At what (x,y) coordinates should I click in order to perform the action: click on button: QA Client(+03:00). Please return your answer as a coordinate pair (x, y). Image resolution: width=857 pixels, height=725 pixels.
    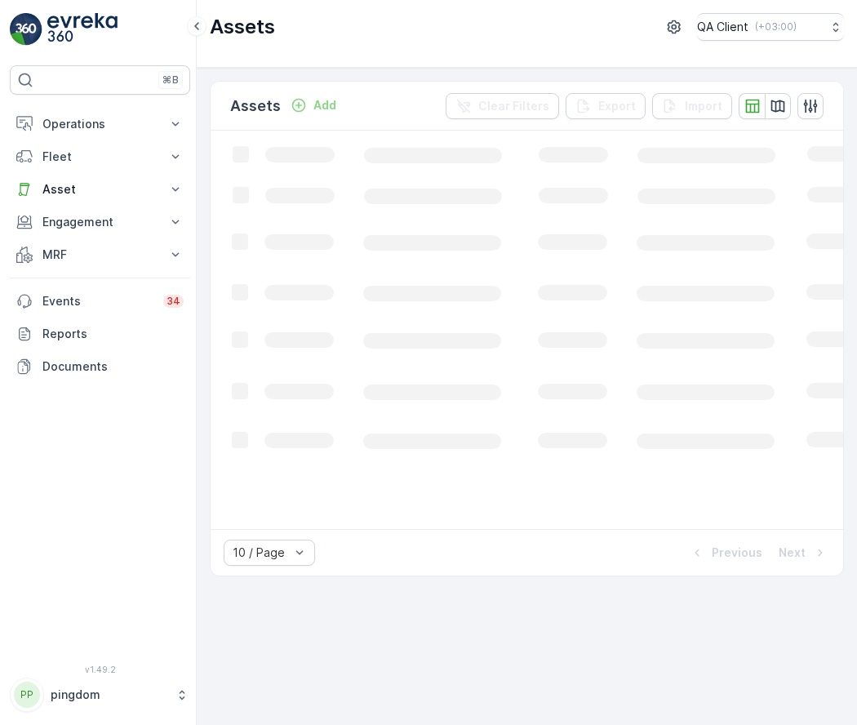
    Looking at the image, I should click on (771, 27).